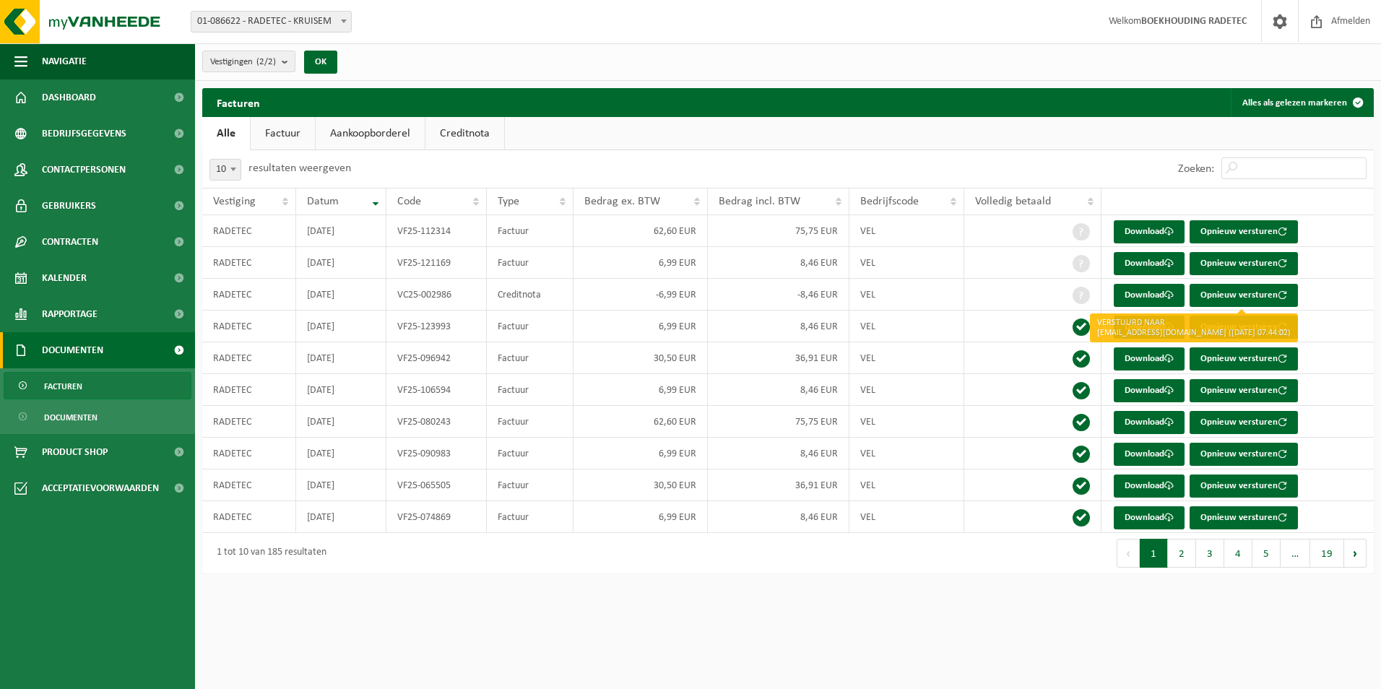  What do you see at coordinates (1238, 553) in the screenshot?
I see `button: 4` at bounding box center [1238, 553].